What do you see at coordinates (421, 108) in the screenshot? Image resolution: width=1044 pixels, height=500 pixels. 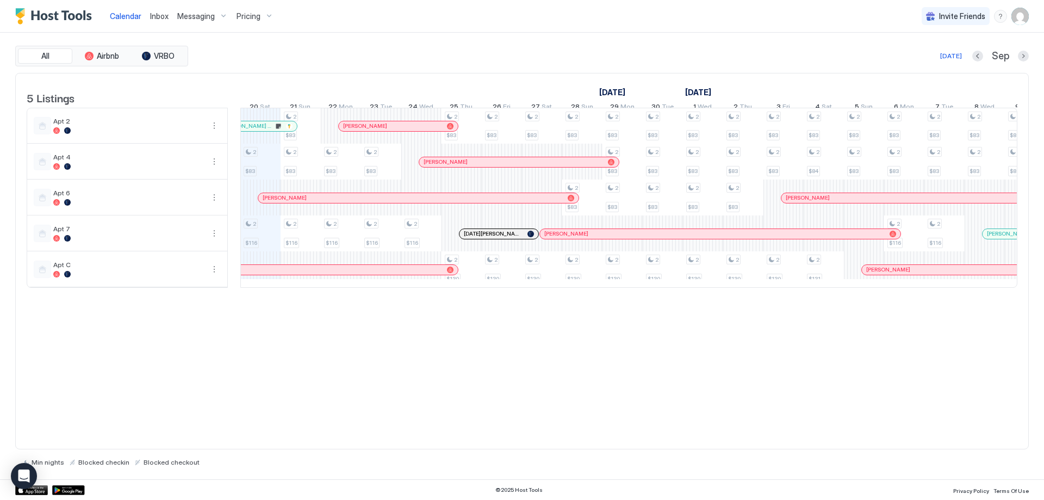 I see `a: September 24, 2025` at bounding box center [421, 108].